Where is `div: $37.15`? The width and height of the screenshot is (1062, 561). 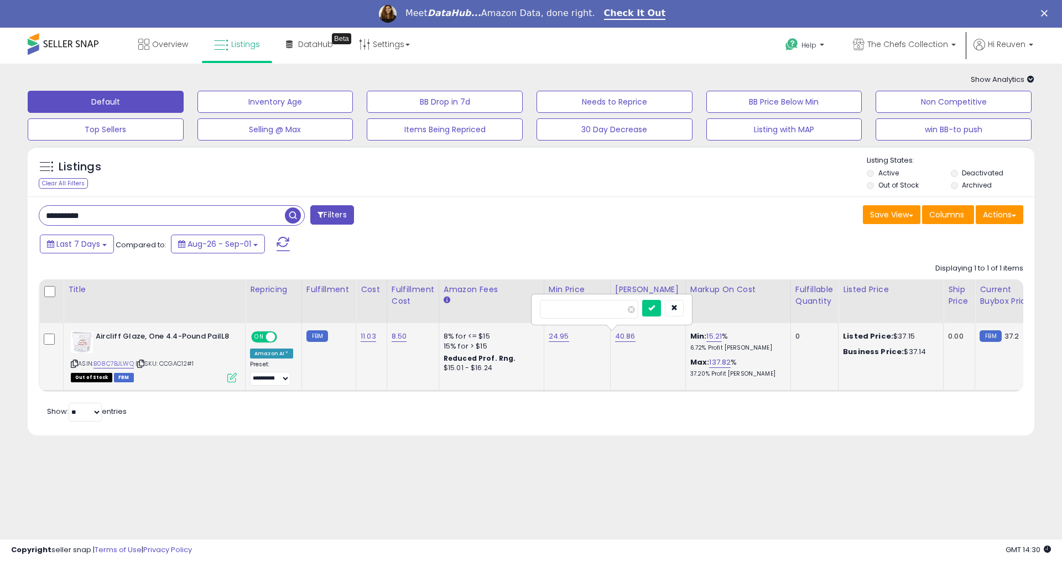
div: $37.15 is located at coordinates (889, 336).